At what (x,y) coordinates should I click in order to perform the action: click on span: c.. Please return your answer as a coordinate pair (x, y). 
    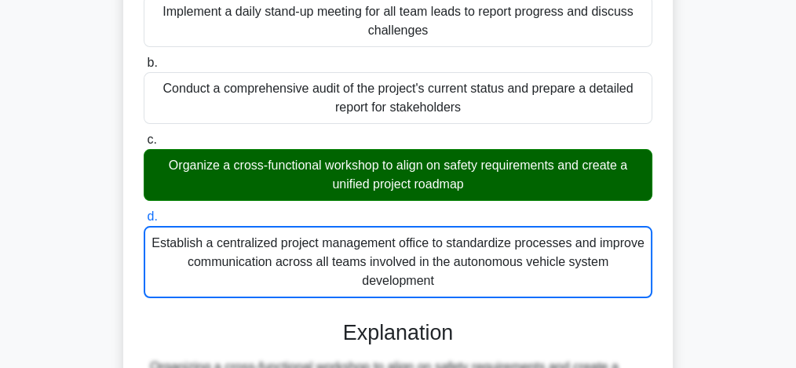
    Looking at the image, I should click on (152, 139).